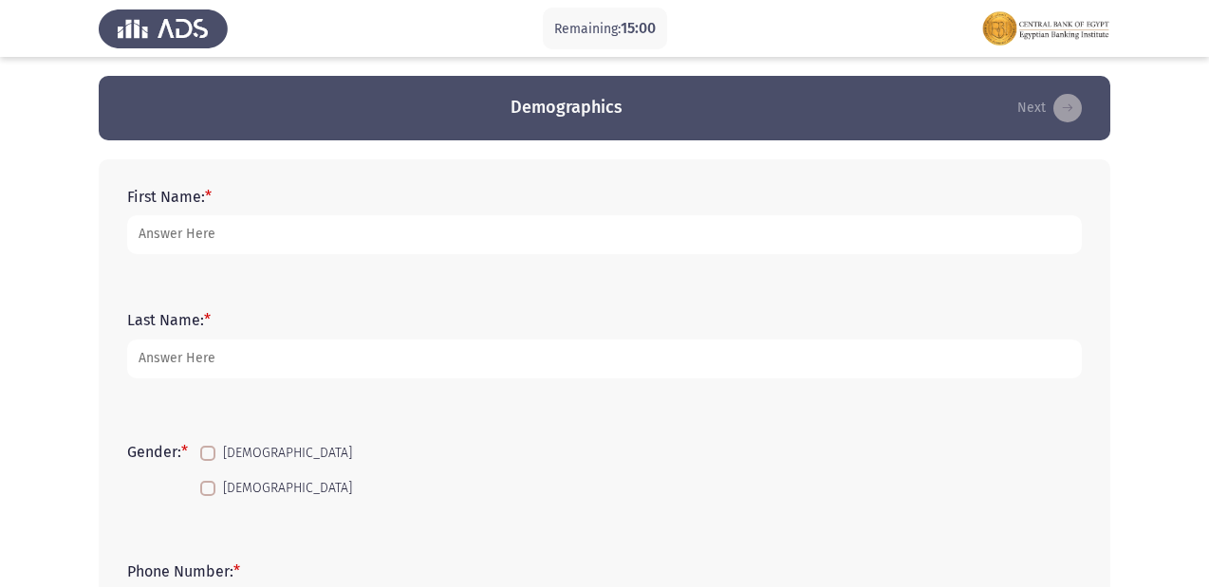  I want to click on h3: Demographics, so click(566, 107).